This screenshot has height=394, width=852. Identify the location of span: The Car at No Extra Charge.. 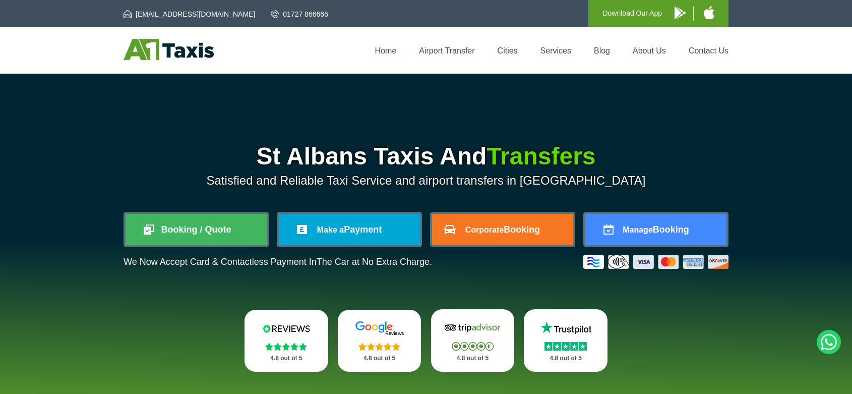
(374, 262).